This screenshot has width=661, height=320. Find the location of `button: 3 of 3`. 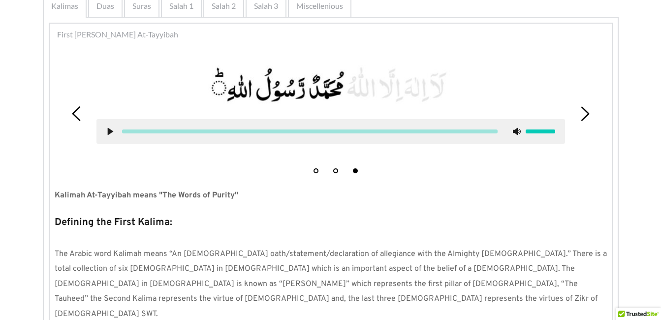

button: 3 of 3 is located at coordinates (355, 171).